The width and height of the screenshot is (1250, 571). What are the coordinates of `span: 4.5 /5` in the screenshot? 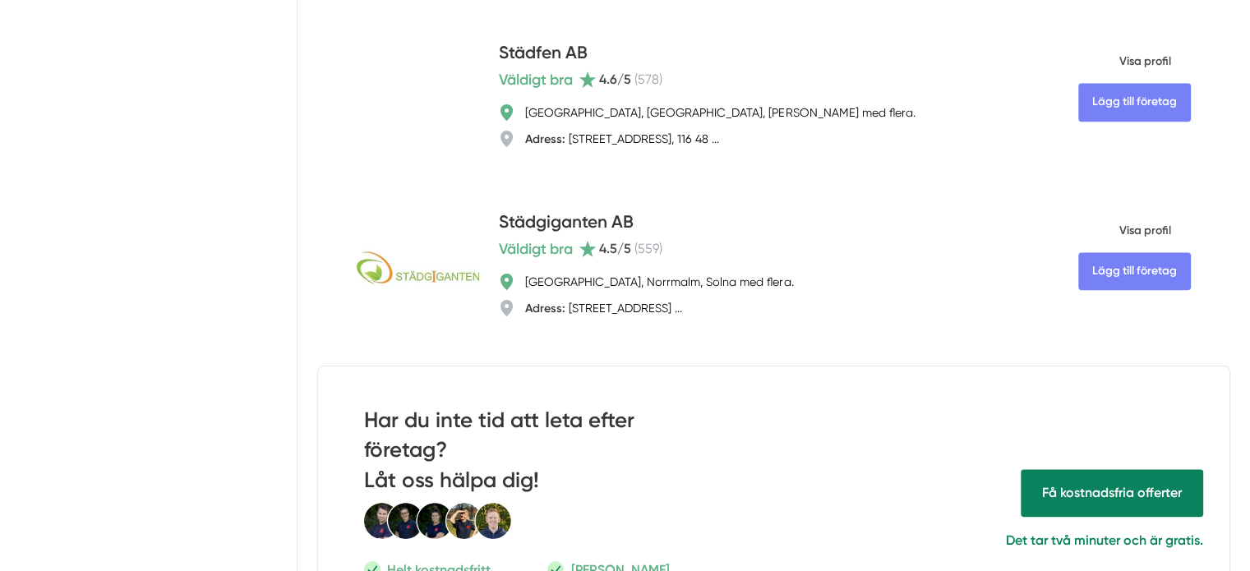 It's located at (615, 248).